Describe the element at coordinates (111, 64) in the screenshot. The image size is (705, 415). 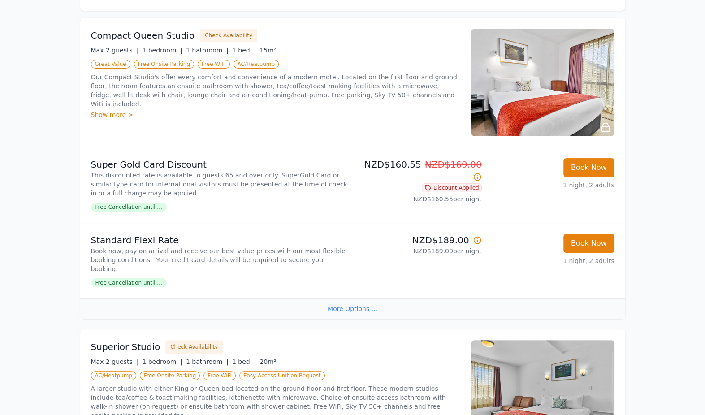
I see `span: Great Value` at that location.